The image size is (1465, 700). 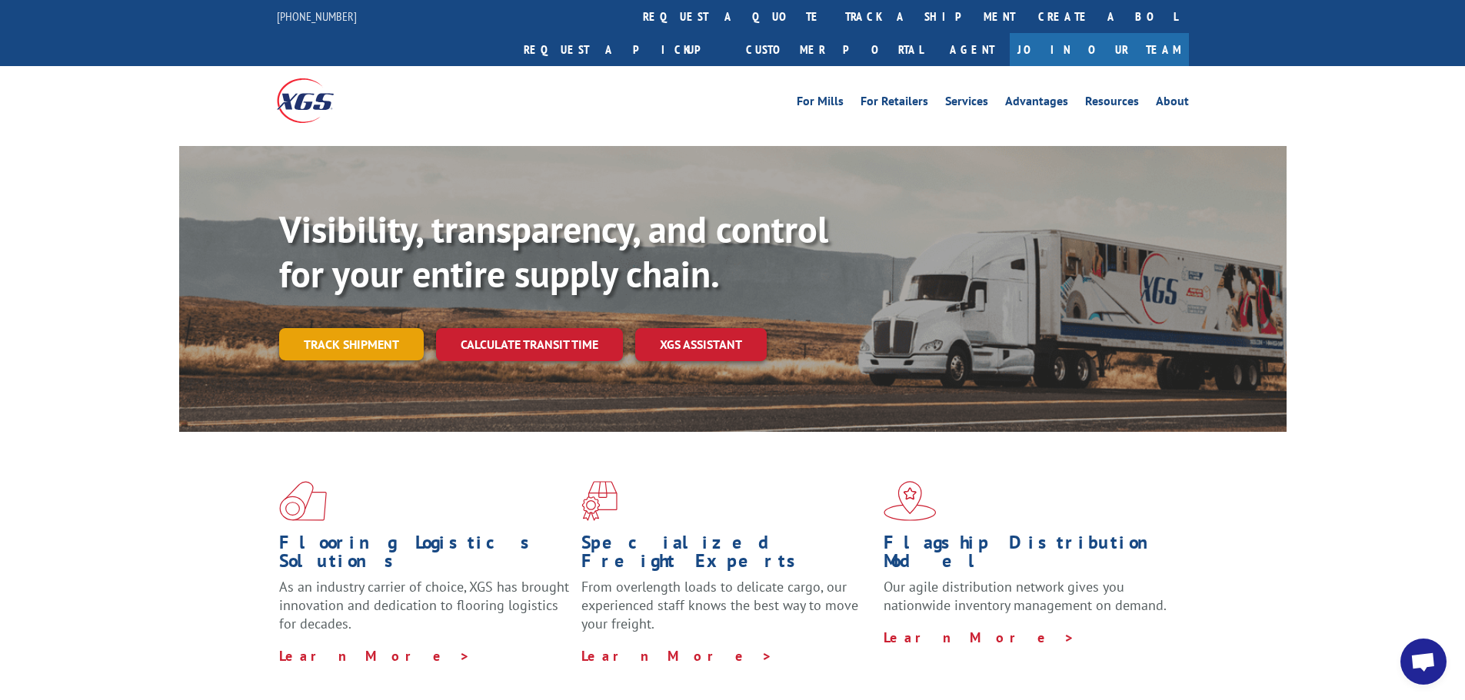 I want to click on a: Request a pickup, so click(x=623, y=49).